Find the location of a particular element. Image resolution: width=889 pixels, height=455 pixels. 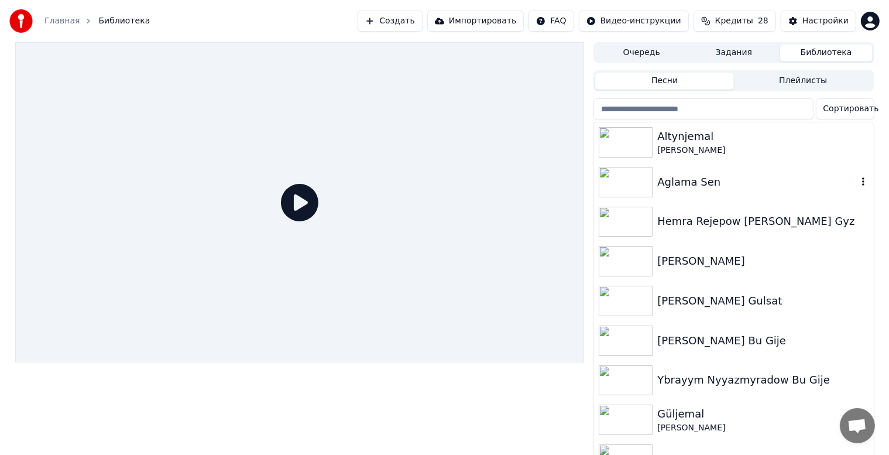

div: Altynjemal is located at coordinates (762, 136).